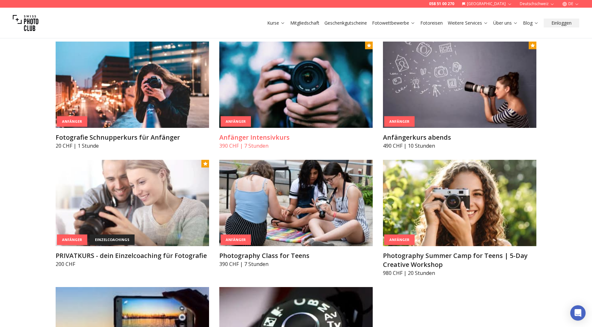 The width and height of the screenshot is (592, 327). Describe the element at coordinates (296, 214) in the screenshot. I see `a: Photography Class for TeensAnfängerPhotography Class for Teens390 CHF | 7 Stunden` at that location.